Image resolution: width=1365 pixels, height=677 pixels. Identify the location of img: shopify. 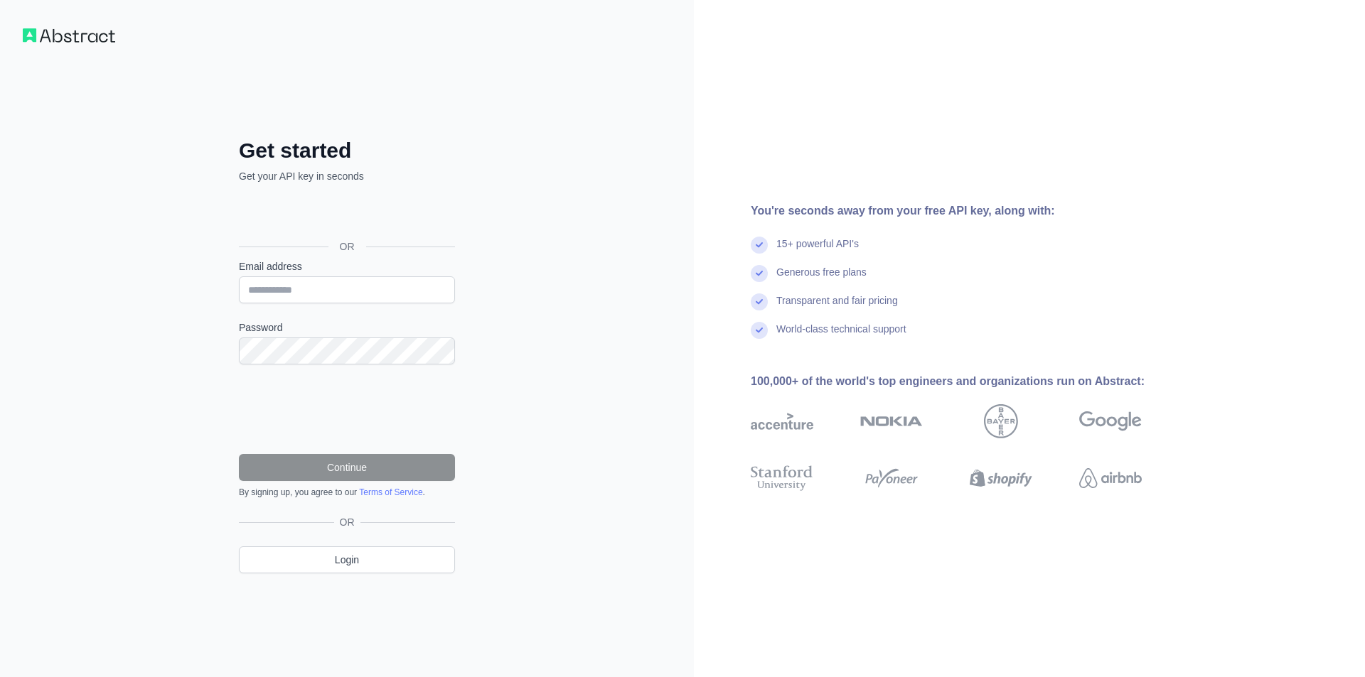
(1001, 478).